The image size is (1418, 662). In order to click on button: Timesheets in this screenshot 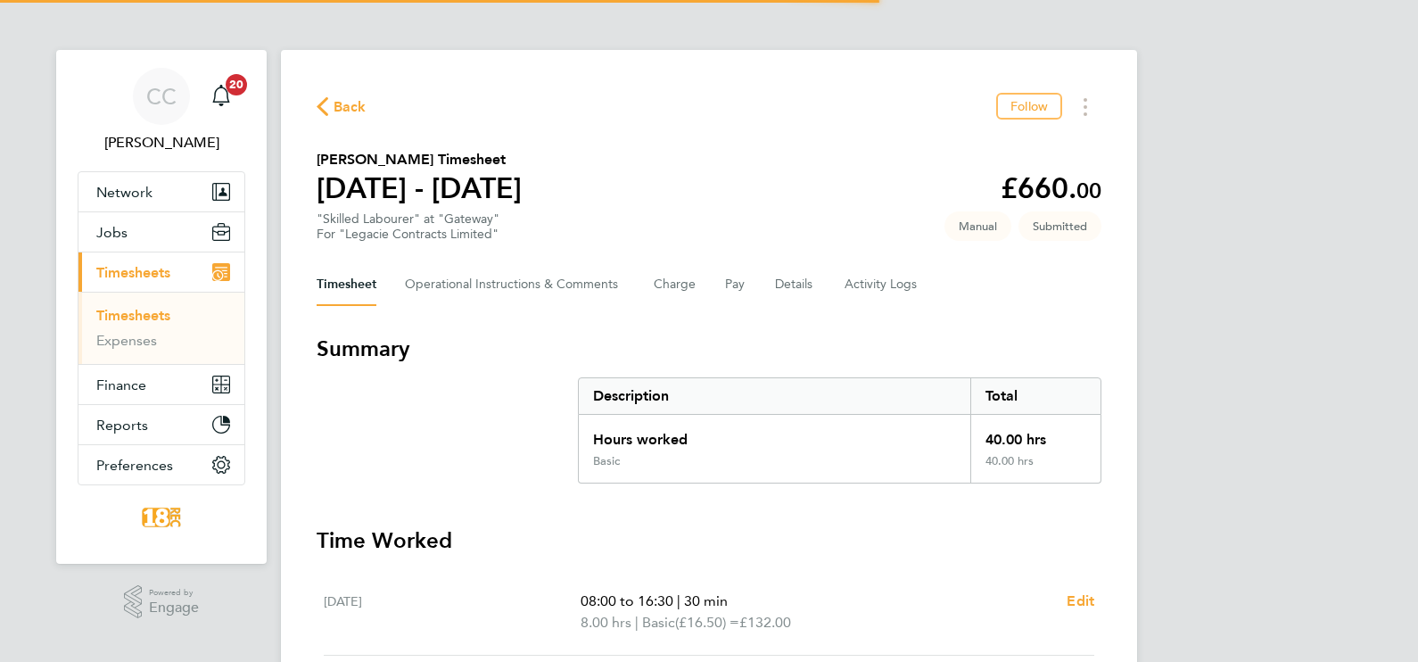, I will do `click(161, 272)`.